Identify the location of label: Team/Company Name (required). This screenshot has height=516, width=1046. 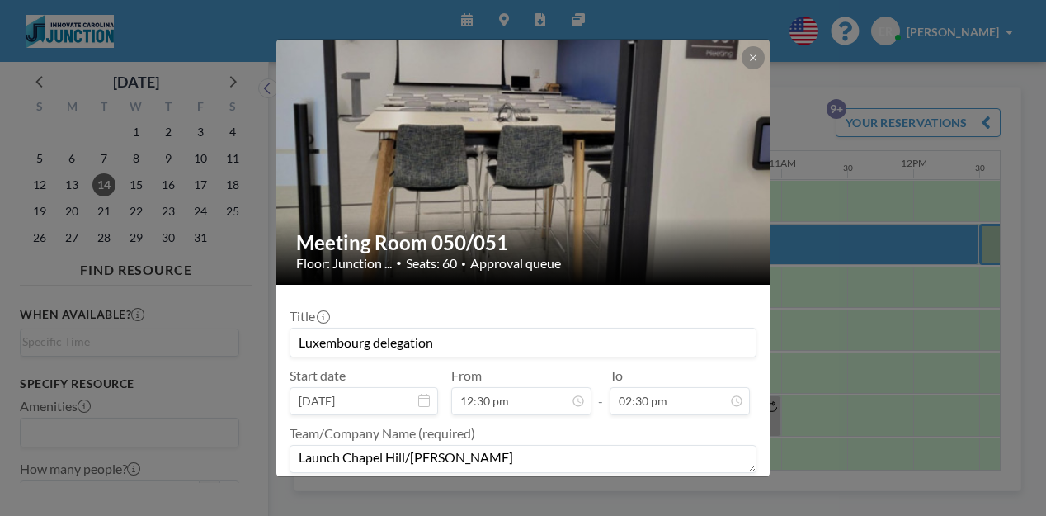
(382, 433).